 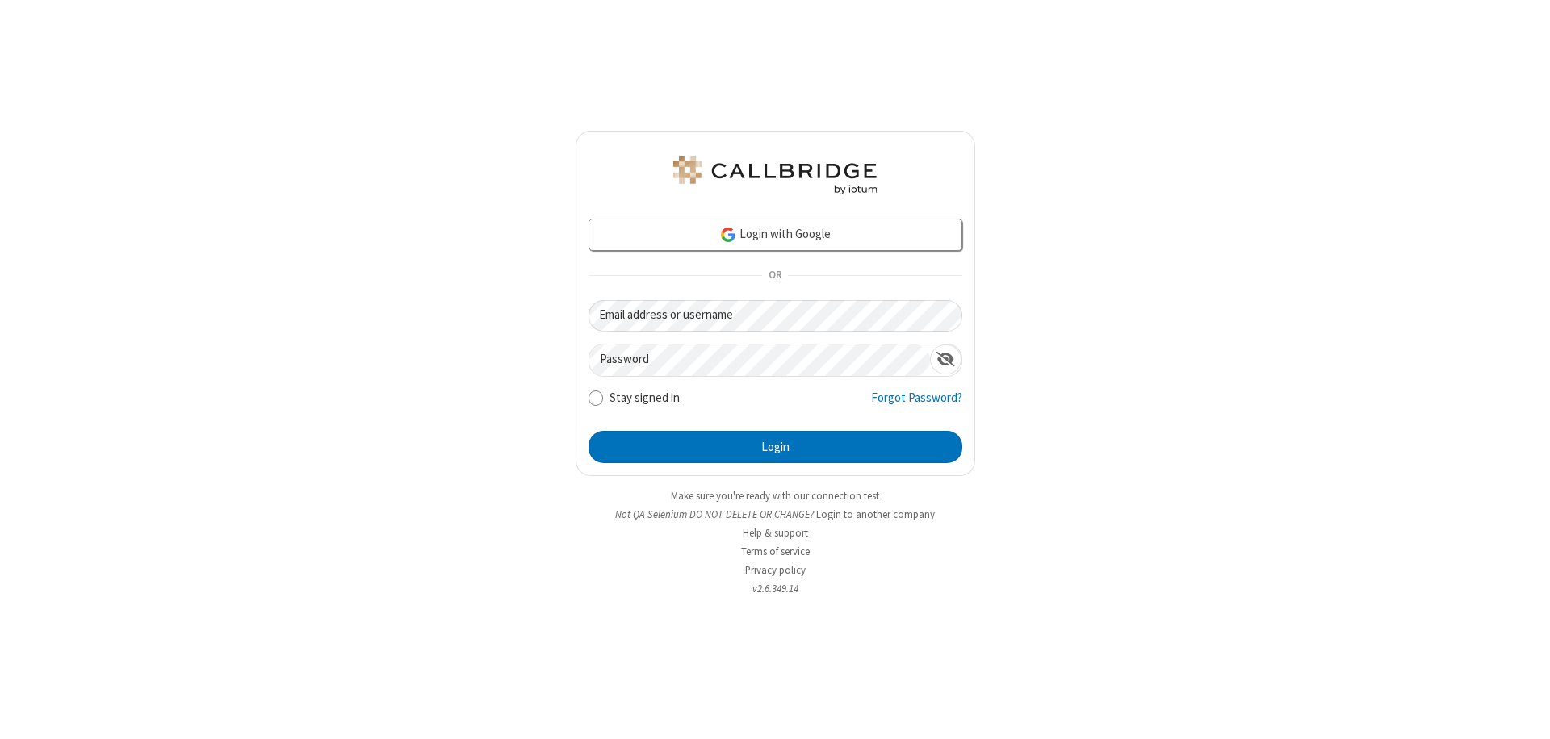 What do you see at coordinates (728, 235) in the screenshot?
I see `img: google-icon.png` at bounding box center [728, 235].